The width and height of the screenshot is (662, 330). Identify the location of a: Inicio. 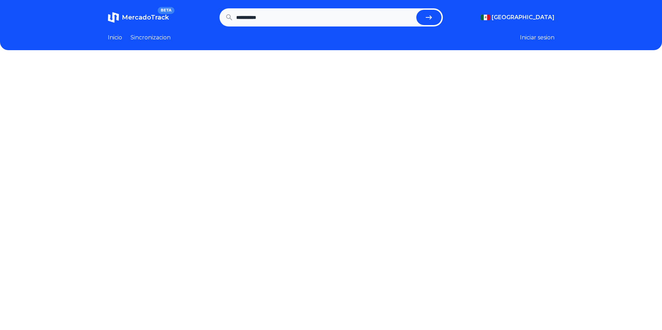
(115, 38).